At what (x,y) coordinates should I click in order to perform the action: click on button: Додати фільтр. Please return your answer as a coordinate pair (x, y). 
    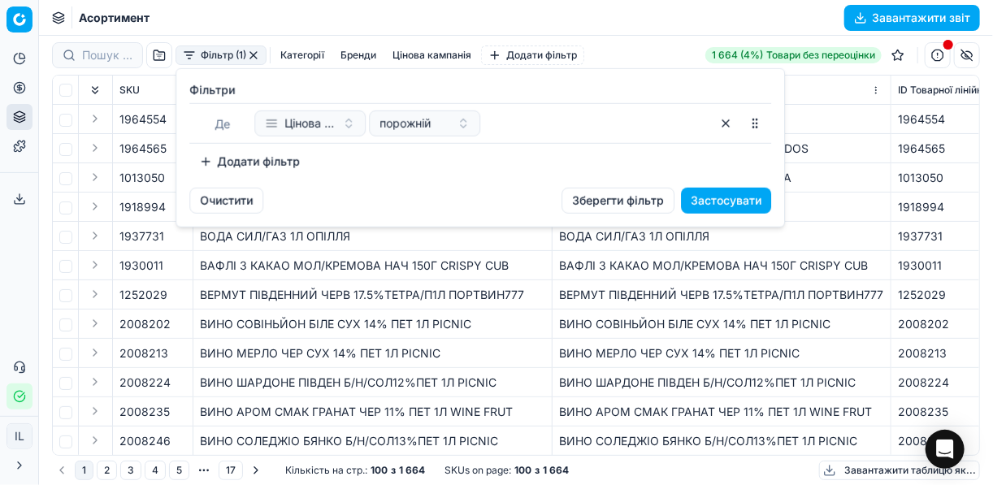
    Looking at the image, I should click on (249, 162).